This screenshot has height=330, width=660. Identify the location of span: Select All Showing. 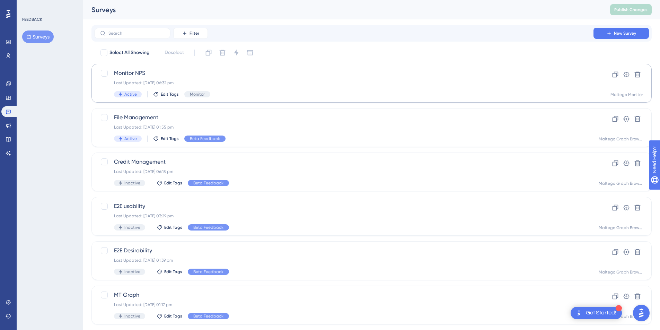
(130, 53).